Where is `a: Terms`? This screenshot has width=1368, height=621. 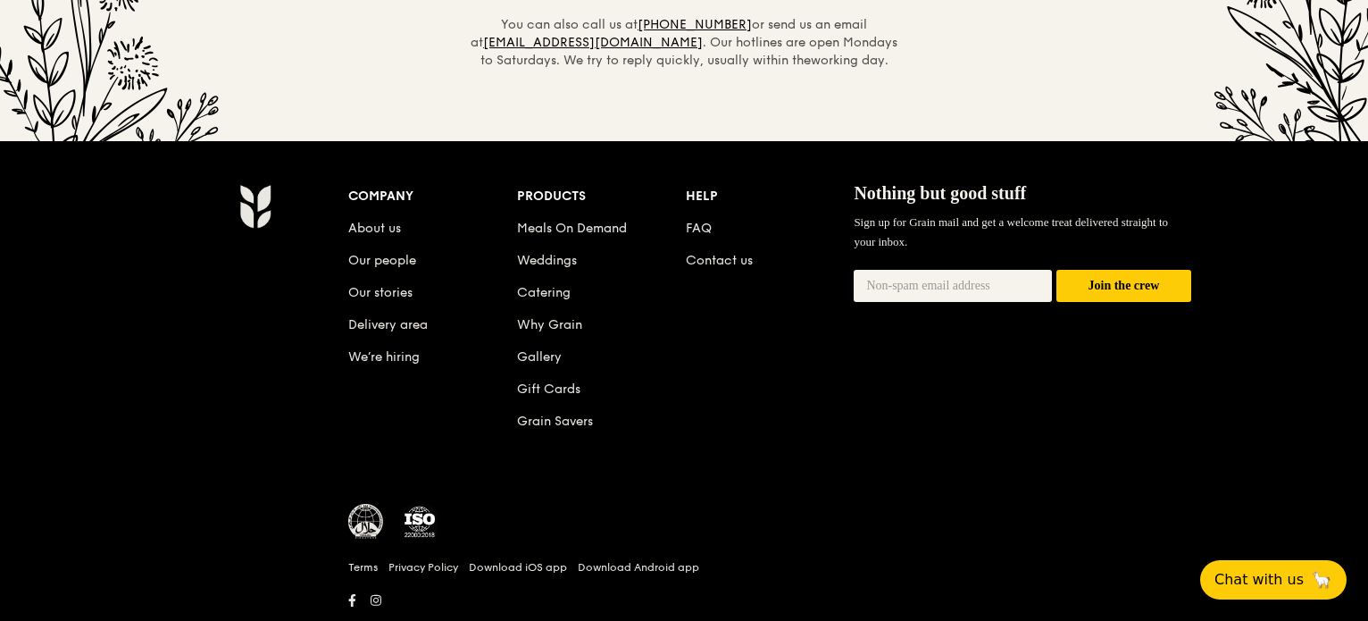 a: Terms is located at coordinates (363, 567).